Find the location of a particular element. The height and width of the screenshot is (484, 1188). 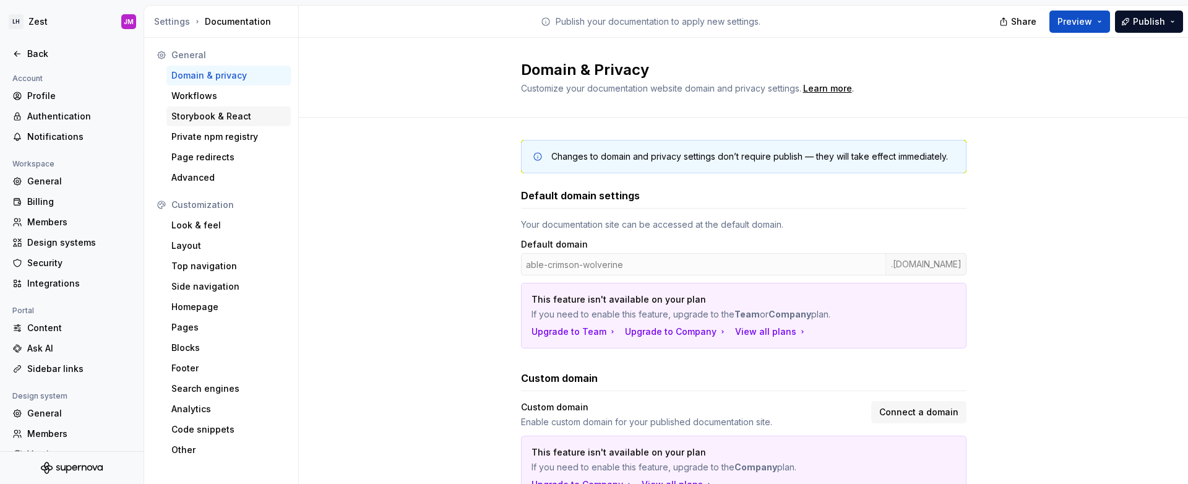

a: Other is located at coordinates (228, 450).